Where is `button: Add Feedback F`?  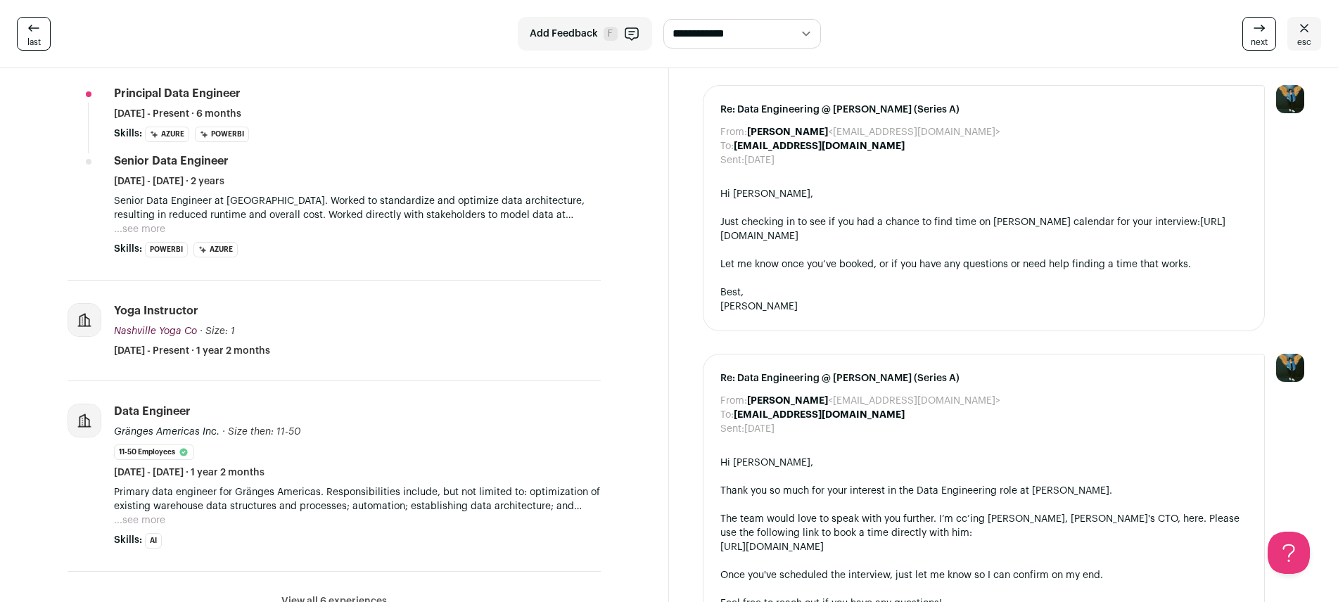
button: Add Feedback F is located at coordinates (585, 34).